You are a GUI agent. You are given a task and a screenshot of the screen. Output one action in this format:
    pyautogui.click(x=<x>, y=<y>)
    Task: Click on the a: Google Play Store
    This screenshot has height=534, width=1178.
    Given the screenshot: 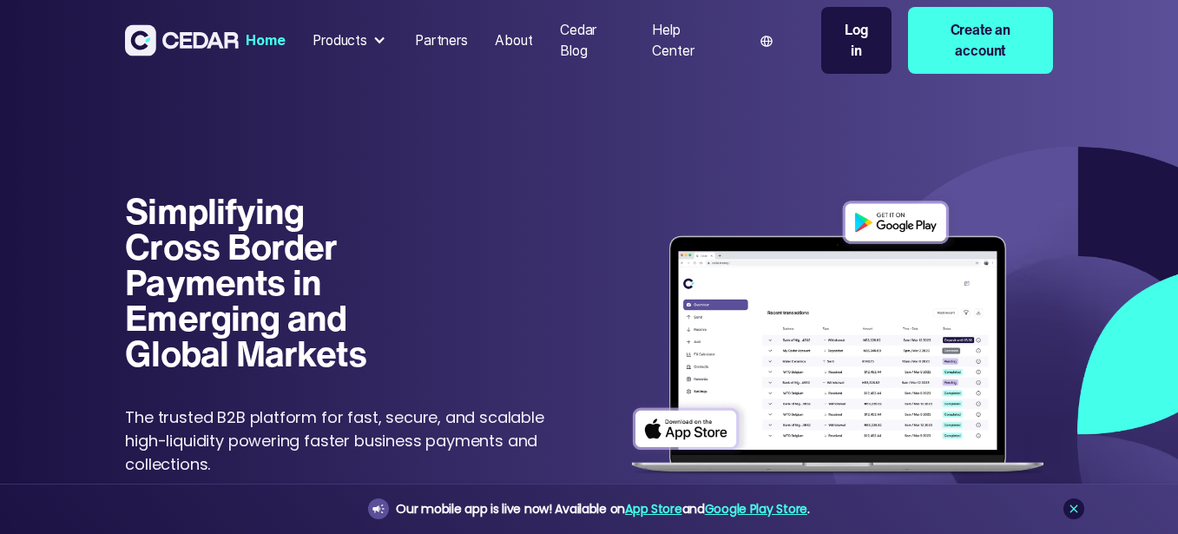 What is the action you would take?
    pyautogui.click(x=756, y=509)
    